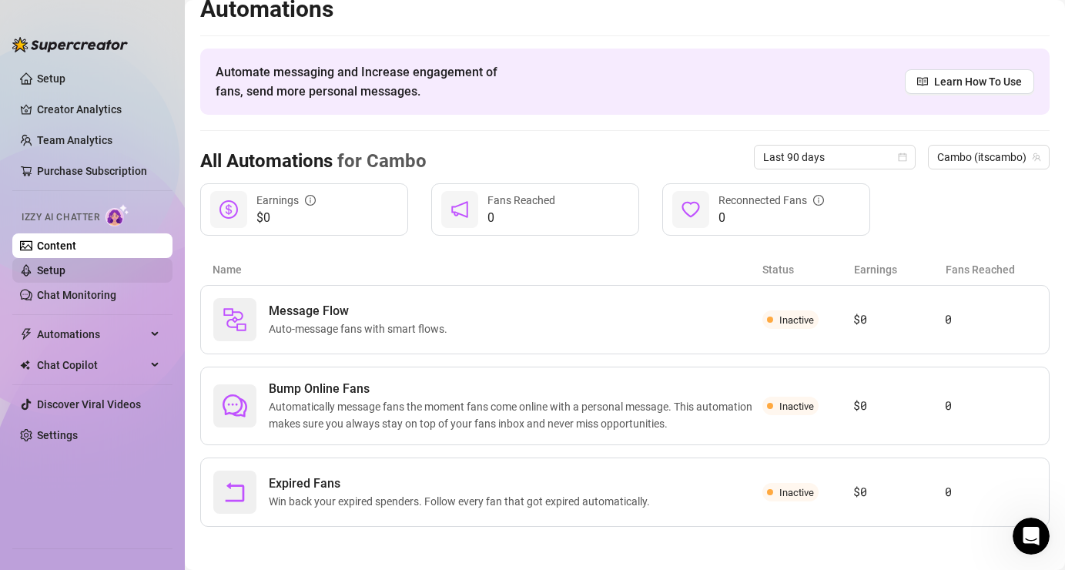 This screenshot has width=1065, height=570. I want to click on h3: All Automations, so click(313, 162).